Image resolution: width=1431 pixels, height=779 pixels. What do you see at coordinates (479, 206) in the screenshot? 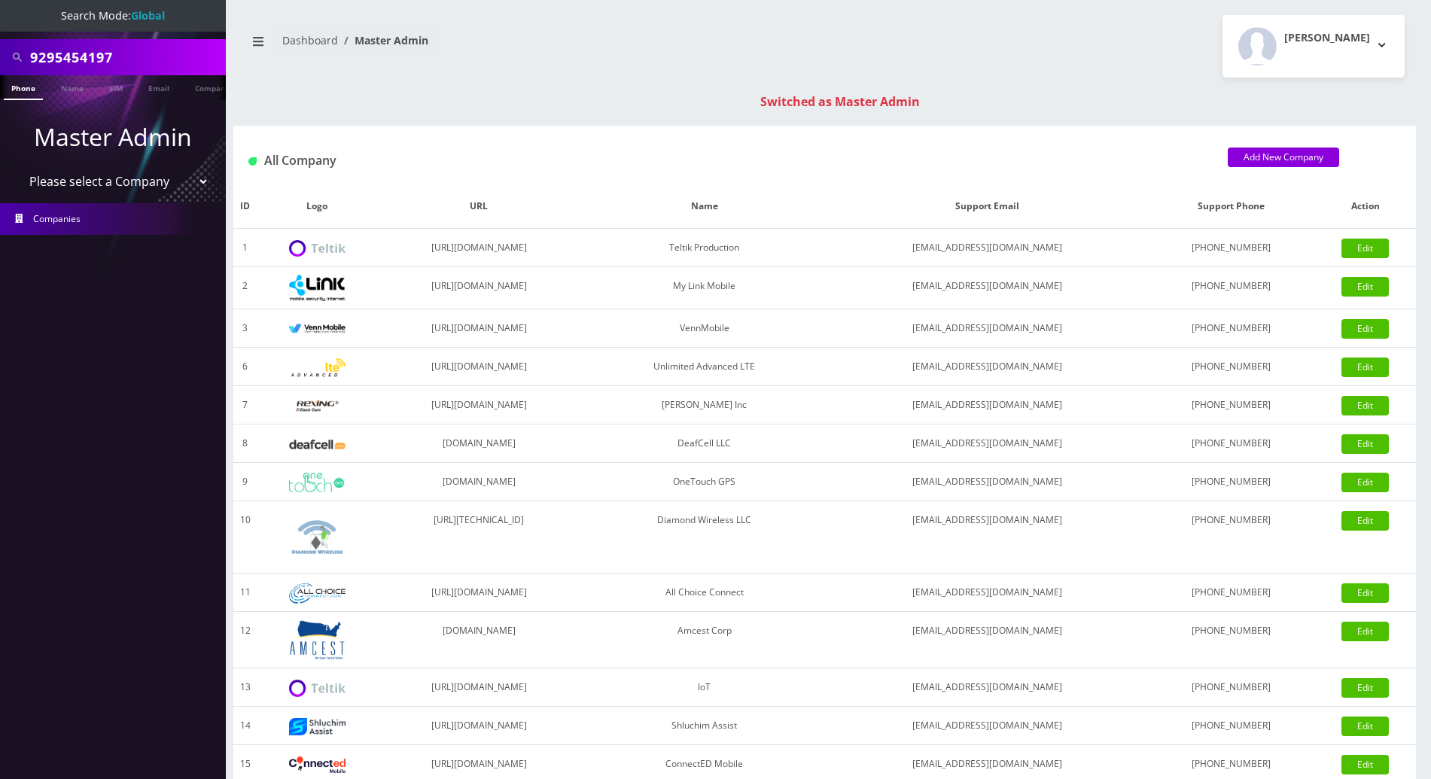
I see `th: URL` at bounding box center [479, 206].